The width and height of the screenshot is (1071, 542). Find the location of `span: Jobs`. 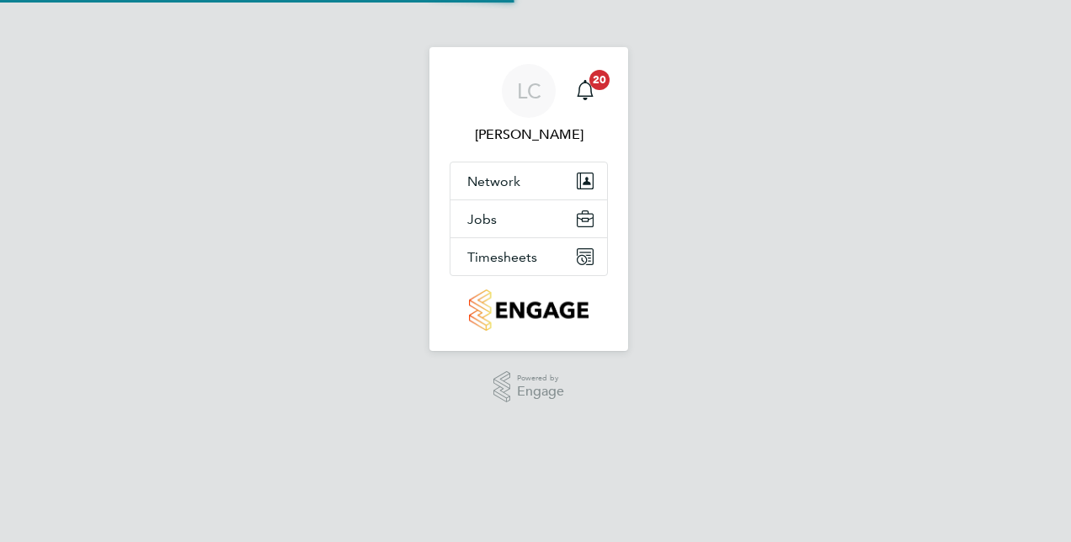

span: Jobs is located at coordinates (482, 219).